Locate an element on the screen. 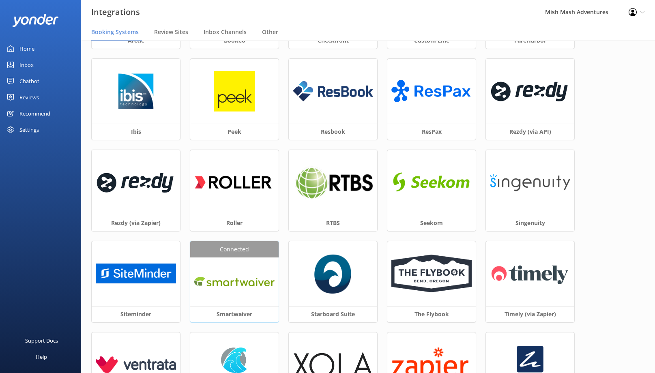 This screenshot has height=373, width=655. img: 1624324453..png is located at coordinates (530, 91).